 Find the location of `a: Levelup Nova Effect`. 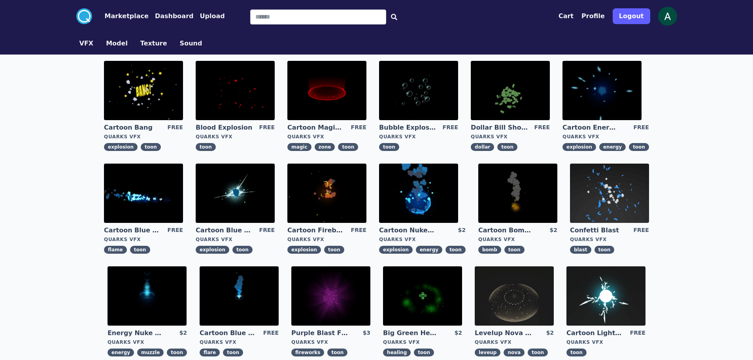

a: Levelup Nova Effect is located at coordinates (503, 333).